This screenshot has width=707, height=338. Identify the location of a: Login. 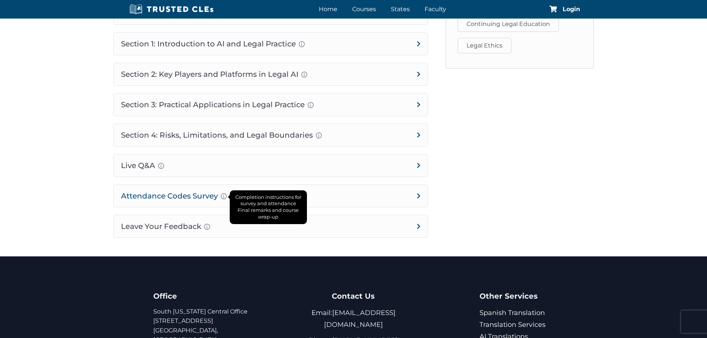
(571, 9).